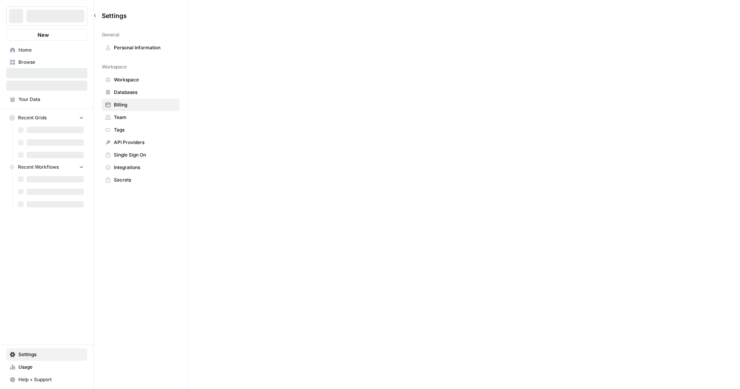  What do you see at coordinates (140, 142) in the screenshot?
I see `a: API Providers` at bounding box center [140, 142].